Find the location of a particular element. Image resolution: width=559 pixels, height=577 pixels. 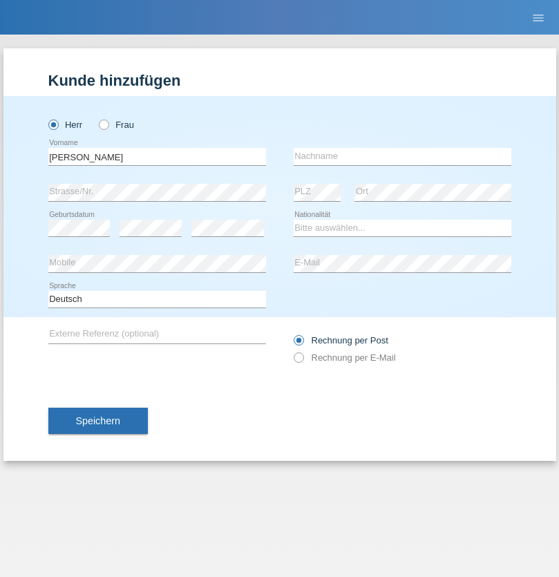

label: Herr is located at coordinates (66, 124).